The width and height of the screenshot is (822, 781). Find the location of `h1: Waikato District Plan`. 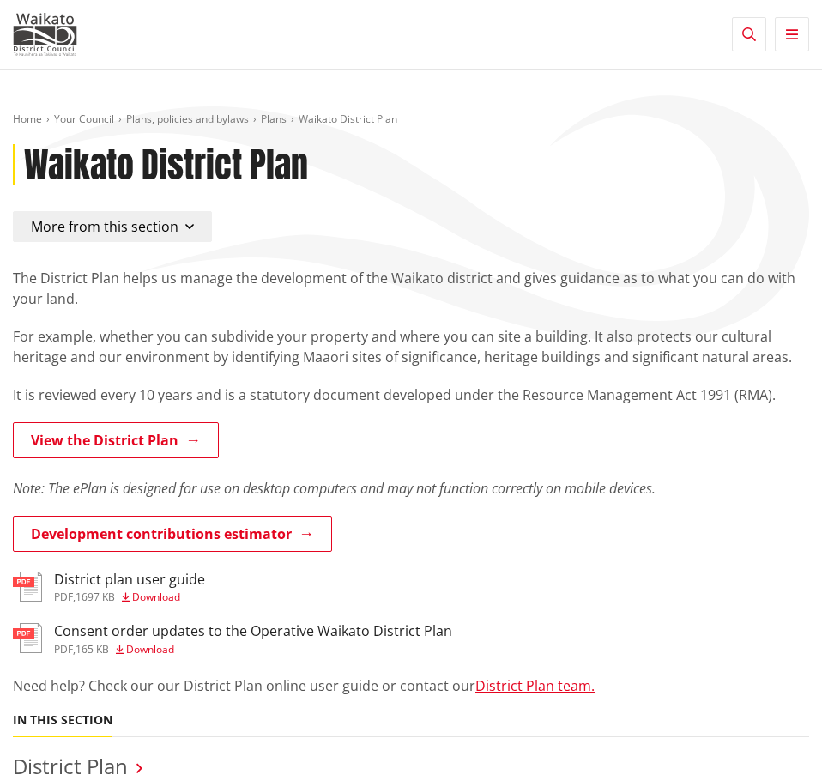

h1: Waikato District Plan is located at coordinates (166, 165).